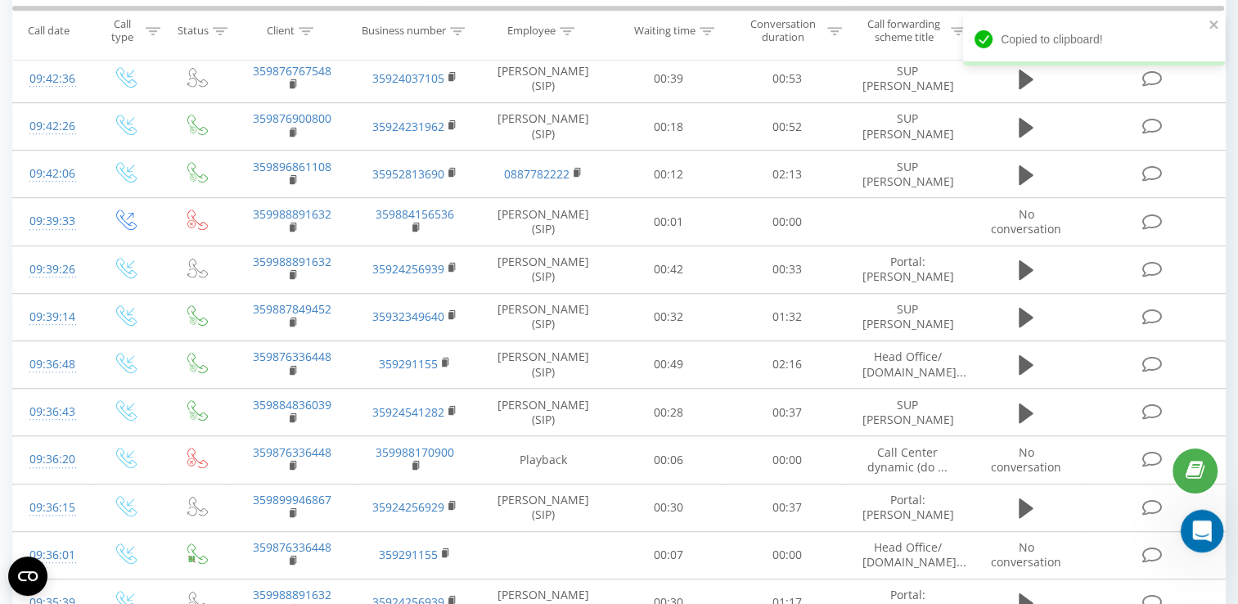  Describe the element at coordinates (51, 269) in the screenshot. I see `div: 09:39:26` at that location.